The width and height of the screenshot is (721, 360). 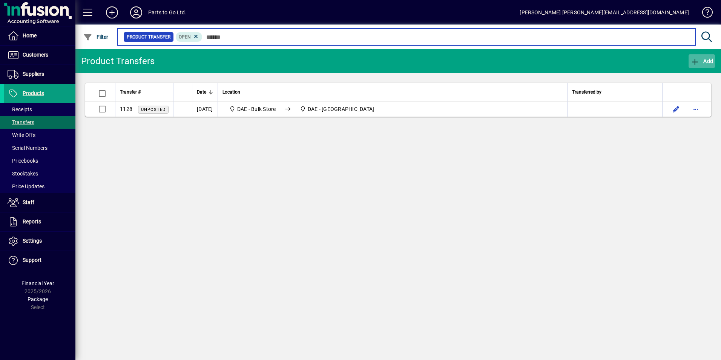 What do you see at coordinates (136, 12) in the screenshot?
I see `button: Profile` at bounding box center [136, 12].